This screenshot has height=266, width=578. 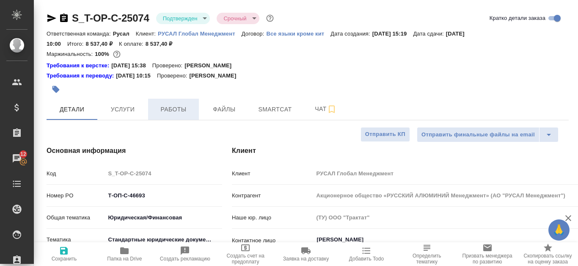 What do you see at coordinates (246, 254) in the screenshot?
I see `button: Создать счет на предоплату` at bounding box center [246, 254].